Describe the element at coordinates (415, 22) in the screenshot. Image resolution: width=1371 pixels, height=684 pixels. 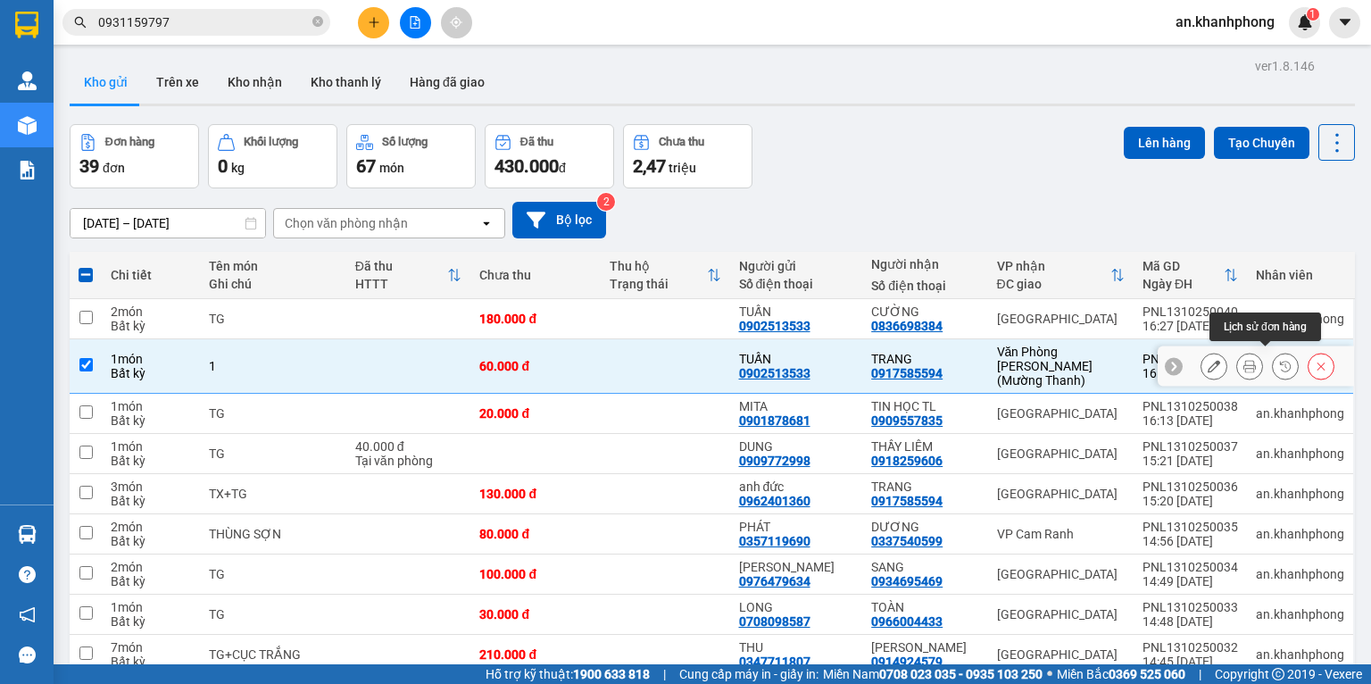
I see `span: file-add` at that location.